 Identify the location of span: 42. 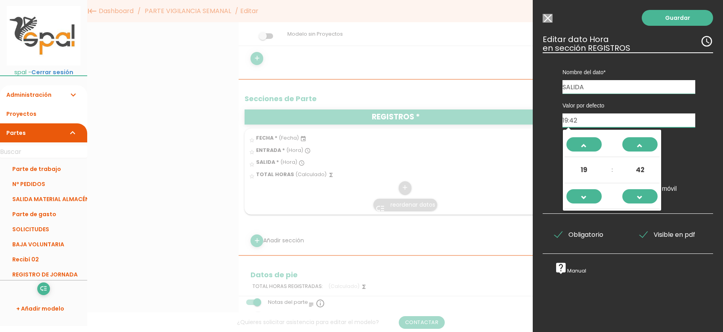
(640, 170).